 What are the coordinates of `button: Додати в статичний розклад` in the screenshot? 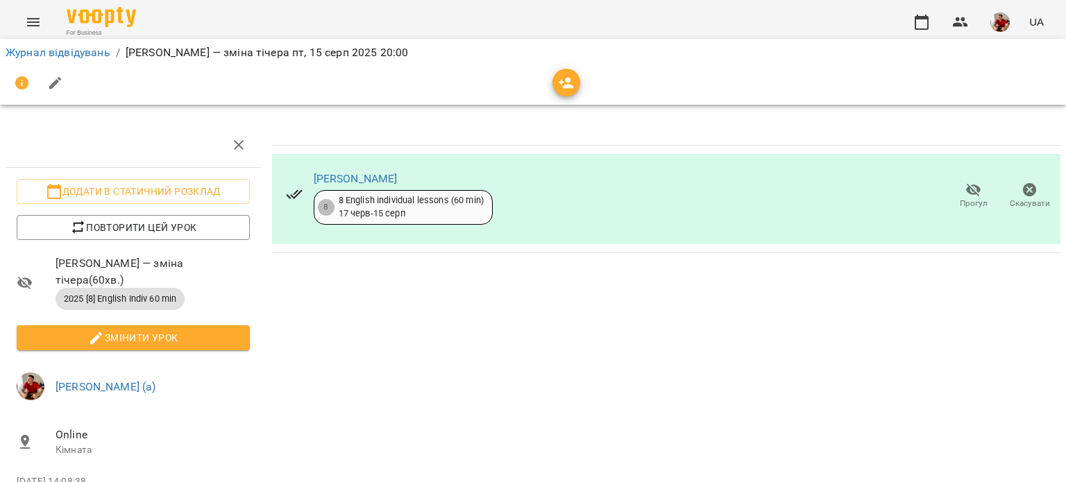 It's located at (133, 192).